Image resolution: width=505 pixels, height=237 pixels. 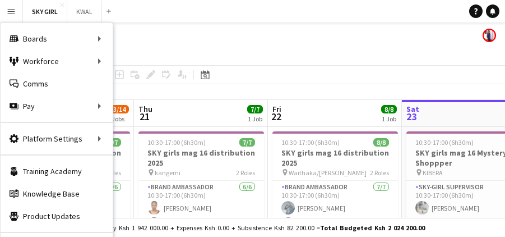 What do you see at coordinates (373, 227) in the screenshot?
I see `span: Total Budgeted Ksh 2 024 200.00` at bounding box center [373, 227].